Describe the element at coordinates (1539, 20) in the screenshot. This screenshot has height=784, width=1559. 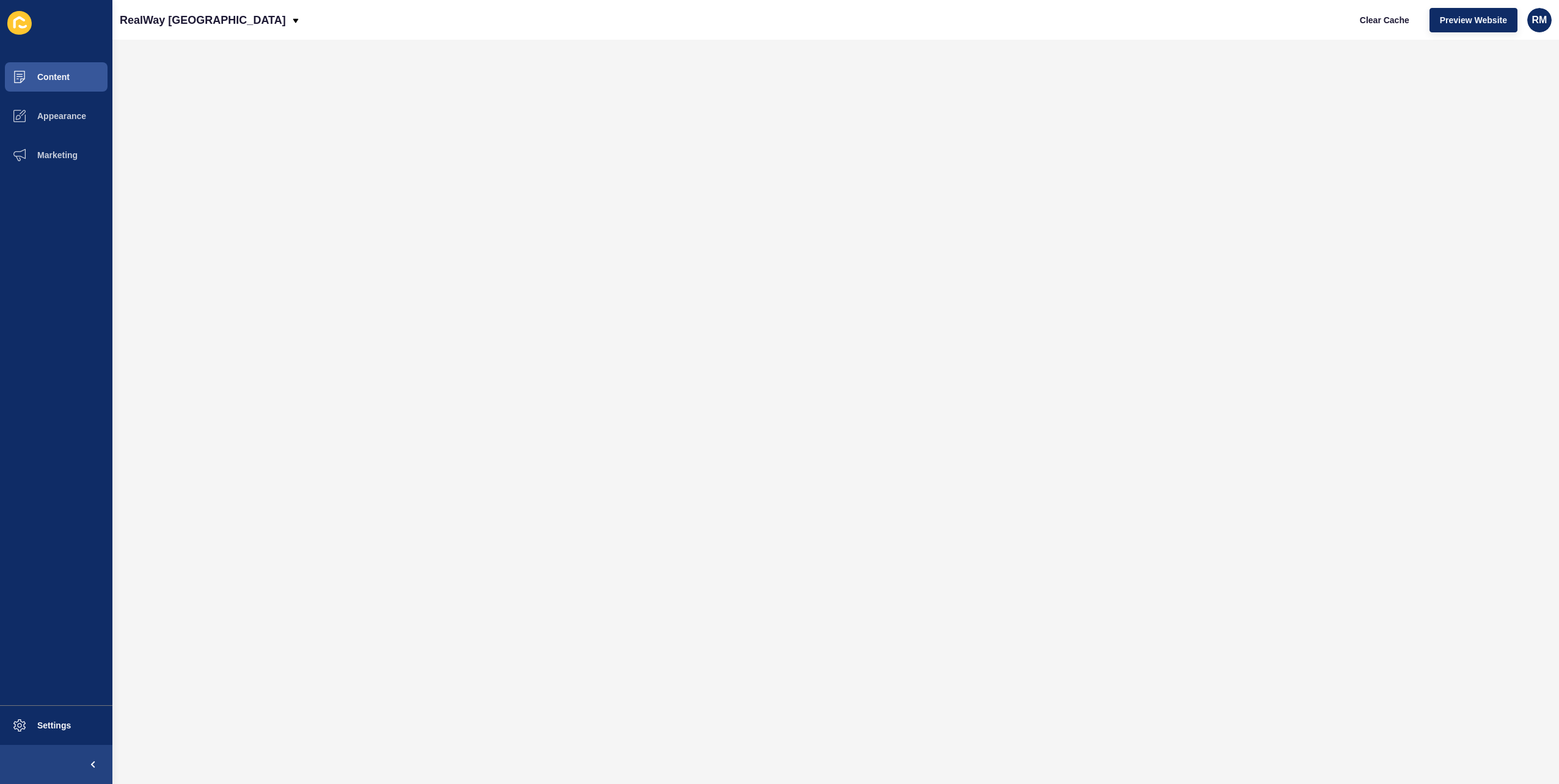
I see `span: RM` at that location.